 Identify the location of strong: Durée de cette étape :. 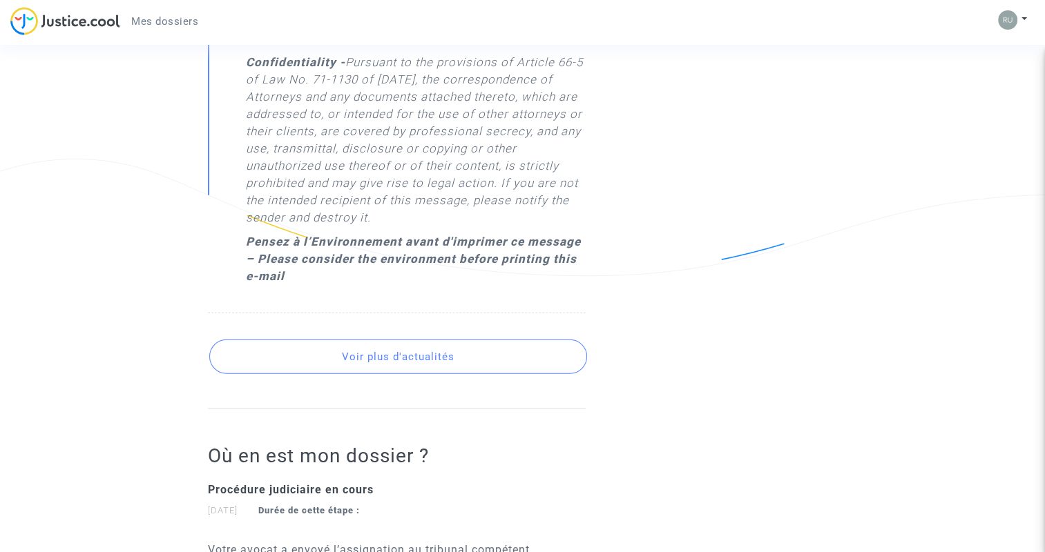
(309, 510).